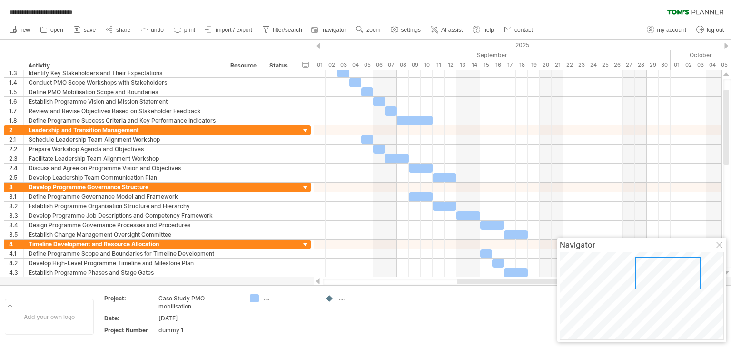 The image size is (731, 347). I want to click on div: Define Programme Governance Model and Framework, so click(125, 197).